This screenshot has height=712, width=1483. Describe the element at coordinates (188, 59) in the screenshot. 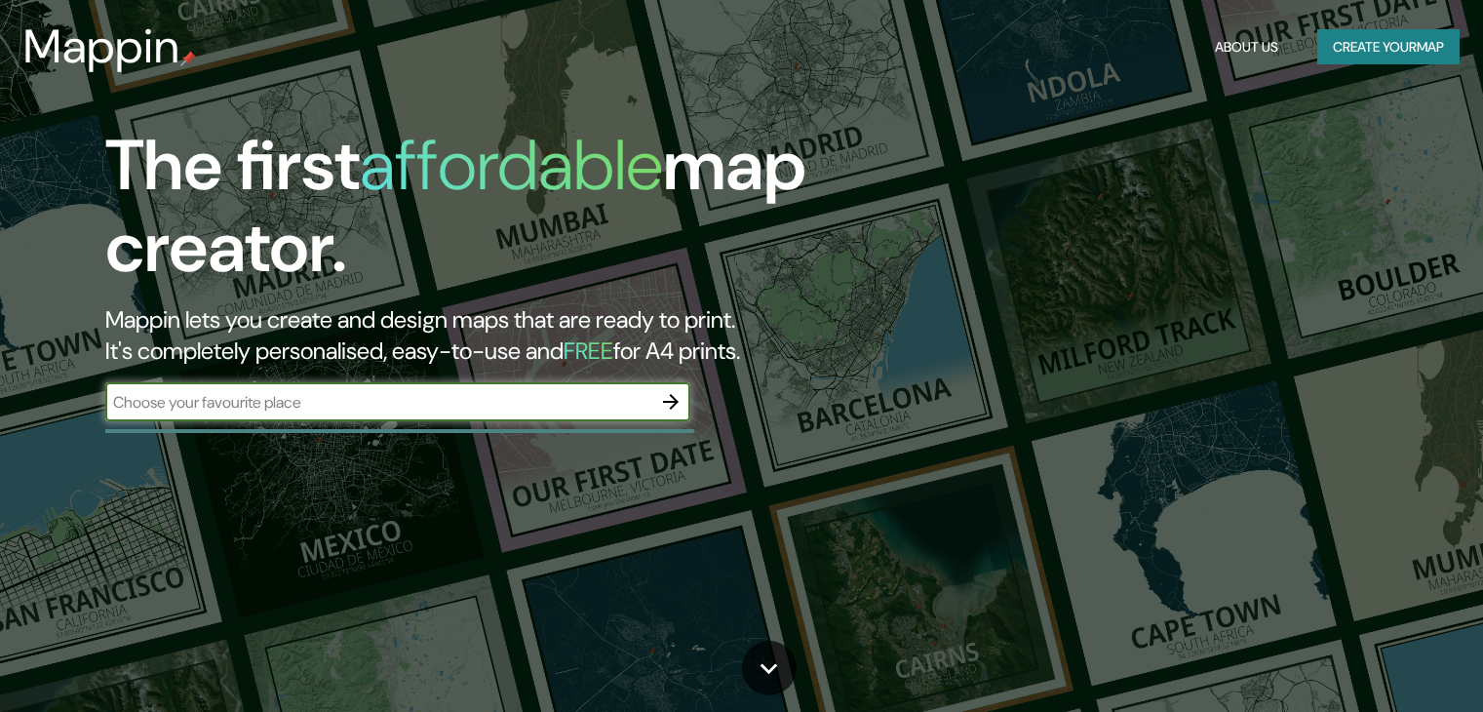

I see `img: mappin-pin` at that location.